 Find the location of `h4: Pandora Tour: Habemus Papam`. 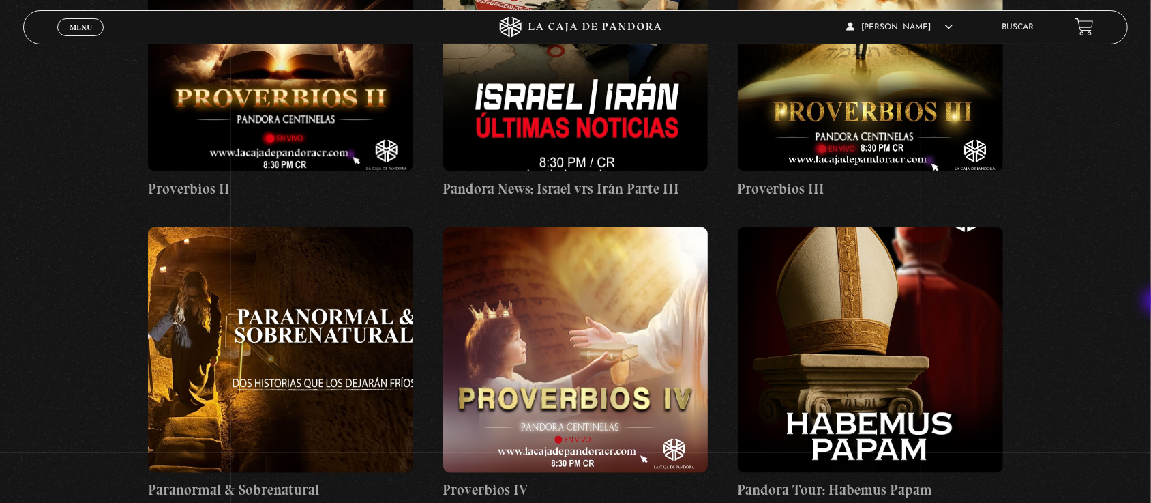

h4: Pandora Tour: Habemus Papam is located at coordinates (870, 490).